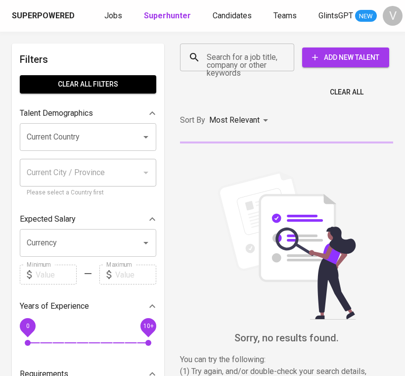 This screenshot has height=376, width=405. I want to click on a: GlintsGPT NEW, so click(348, 16).